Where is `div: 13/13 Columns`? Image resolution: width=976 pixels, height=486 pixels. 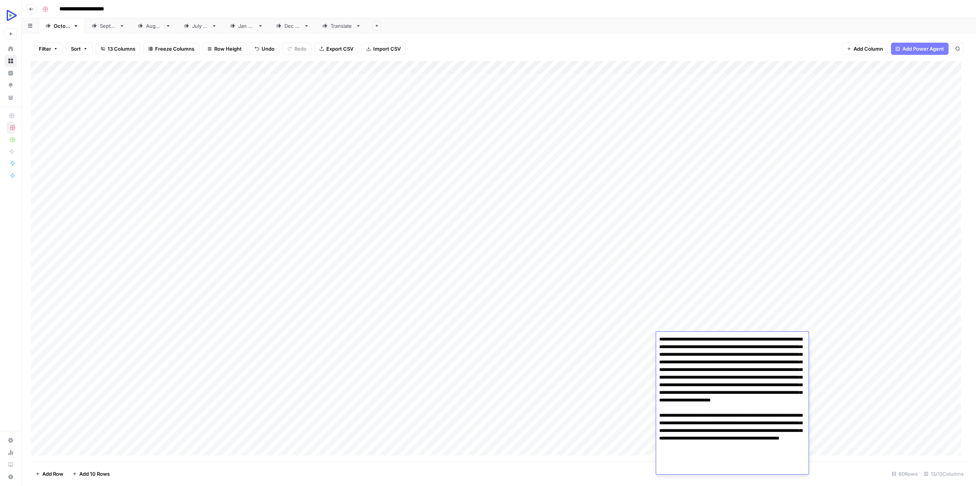 div: 13/13 Columns is located at coordinates (943, 474).